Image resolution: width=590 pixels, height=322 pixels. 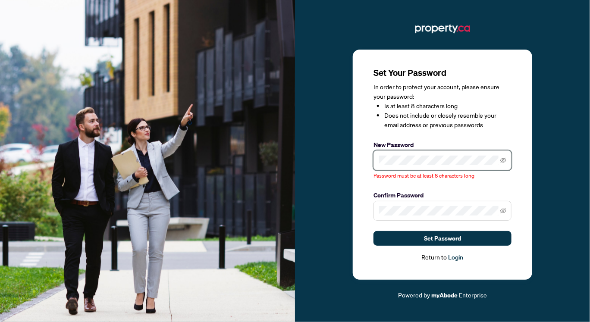 What do you see at coordinates (443, 257) in the screenshot?
I see `div: Return to` at bounding box center [443, 257].